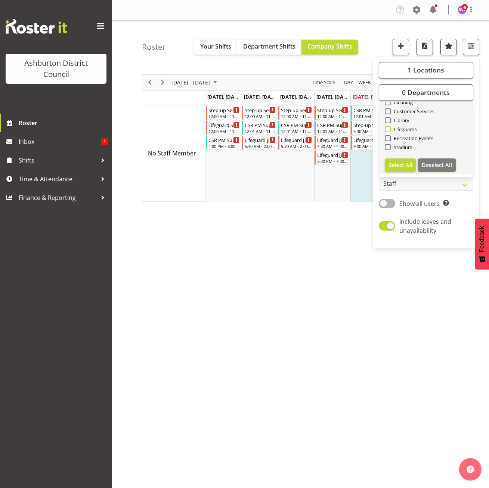 This screenshot has height=488, width=489. Describe the element at coordinates (402, 147) in the screenshot. I see `span: Stadium` at that location.